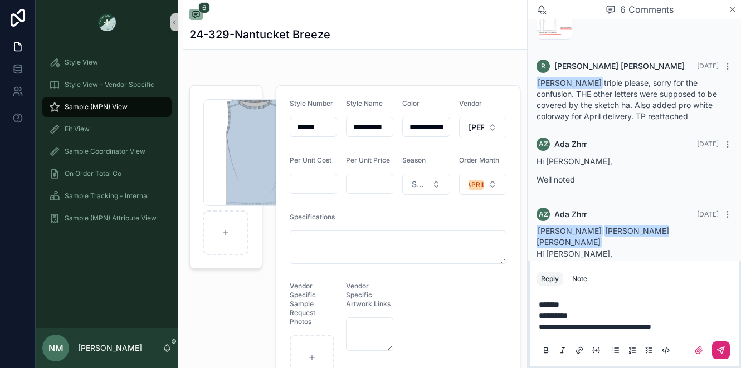 Image resolution: width=741 pixels, height=368 pixels. What do you see at coordinates (411, 103) in the screenshot?
I see `span: Color` at bounding box center [411, 103].